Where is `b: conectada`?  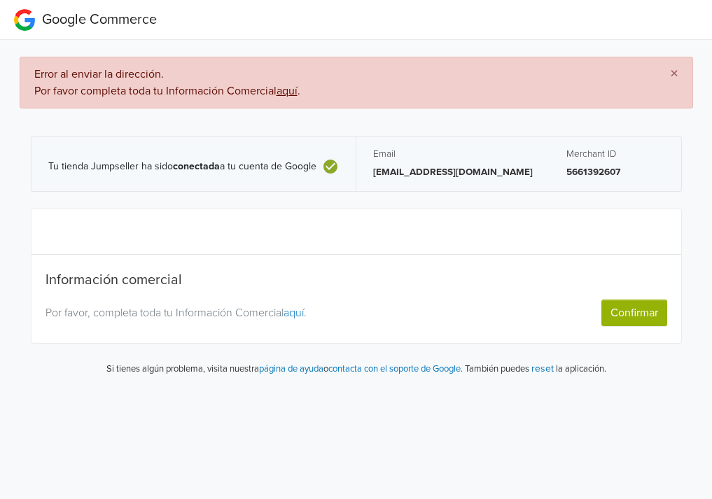 b: conectada is located at coordinates (196, 166).